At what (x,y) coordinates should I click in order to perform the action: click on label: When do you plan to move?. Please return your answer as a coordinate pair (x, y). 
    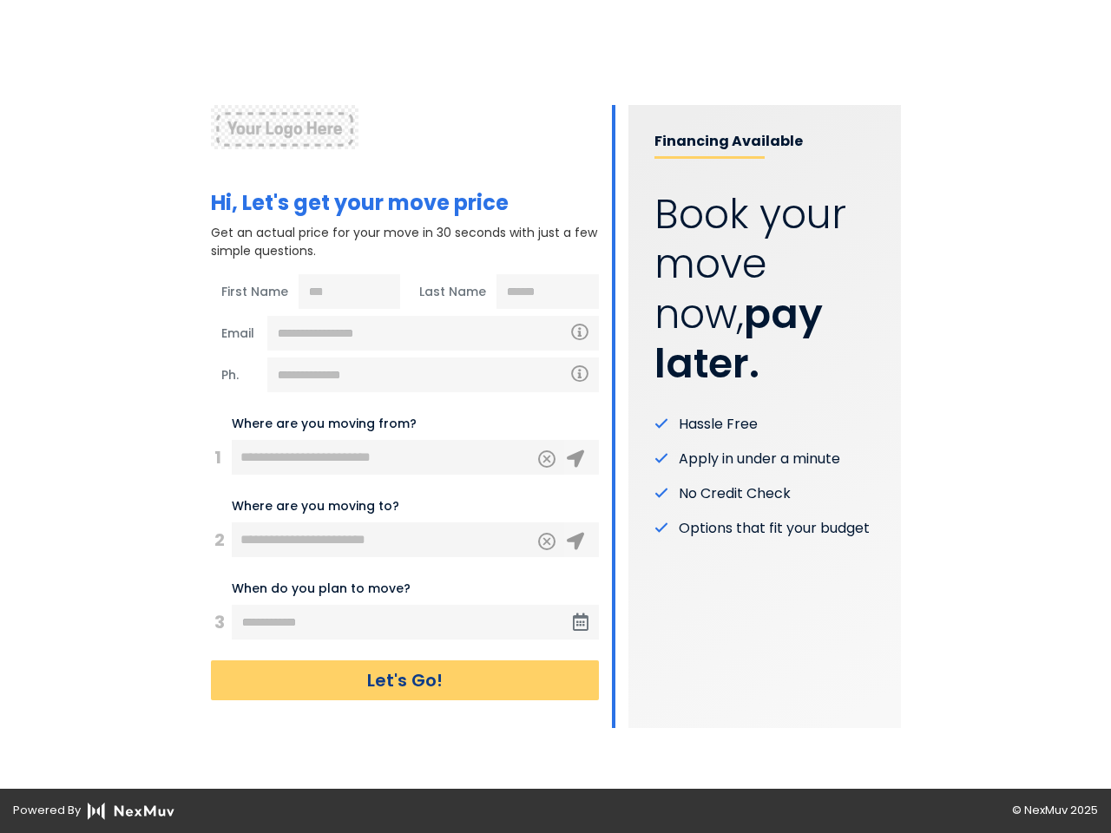
    Looking at the image, I should click on (321, 589).